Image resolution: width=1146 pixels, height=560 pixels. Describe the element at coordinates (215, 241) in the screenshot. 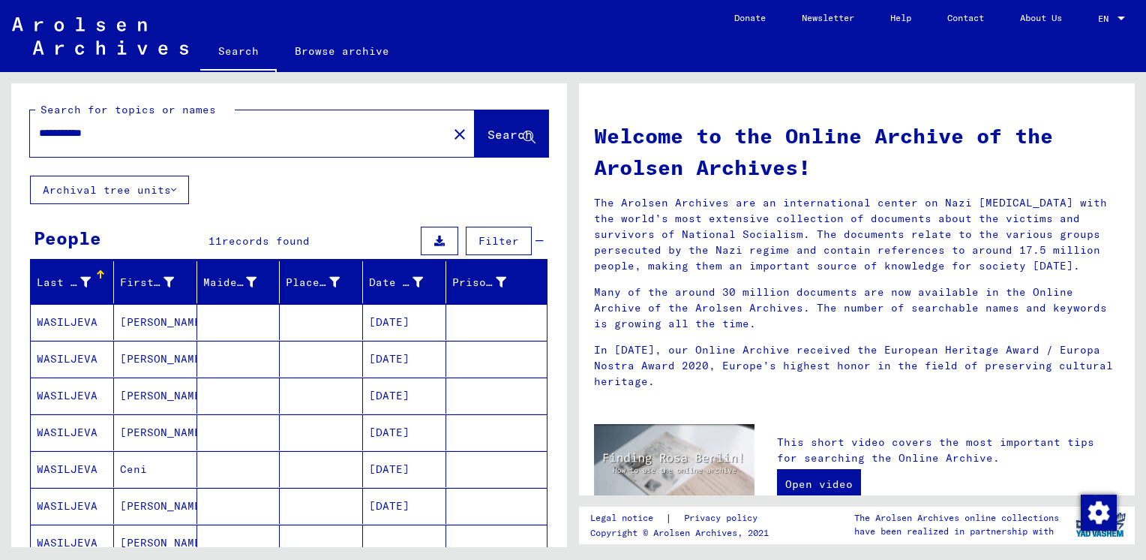

I see `span: 11` at that location.